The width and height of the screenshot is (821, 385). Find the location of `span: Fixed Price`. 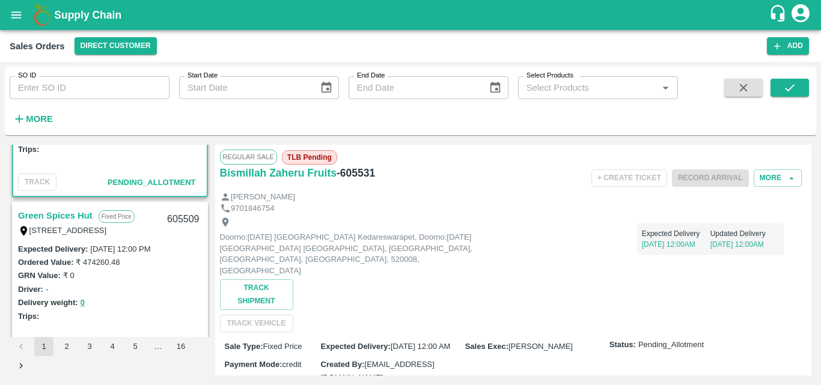

span: Fixed Price is located at coordinates (283, 346).